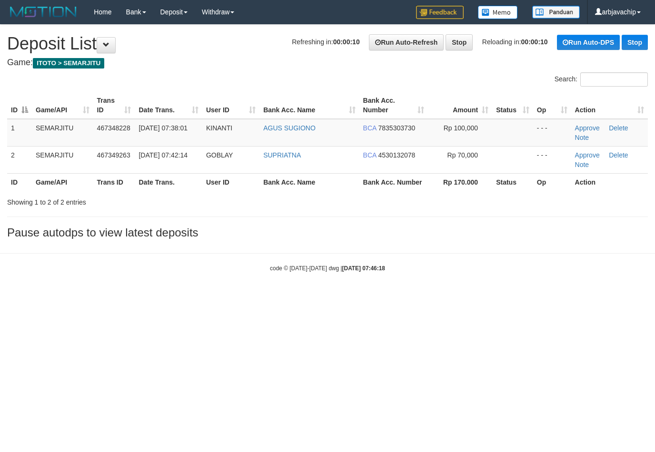 This screenshot has width=655, height=452. Describe the element at coordinates (394, 105) in the screenshot. I see `th: Bank Acc. Number: activate to sort column ascending` at that location.